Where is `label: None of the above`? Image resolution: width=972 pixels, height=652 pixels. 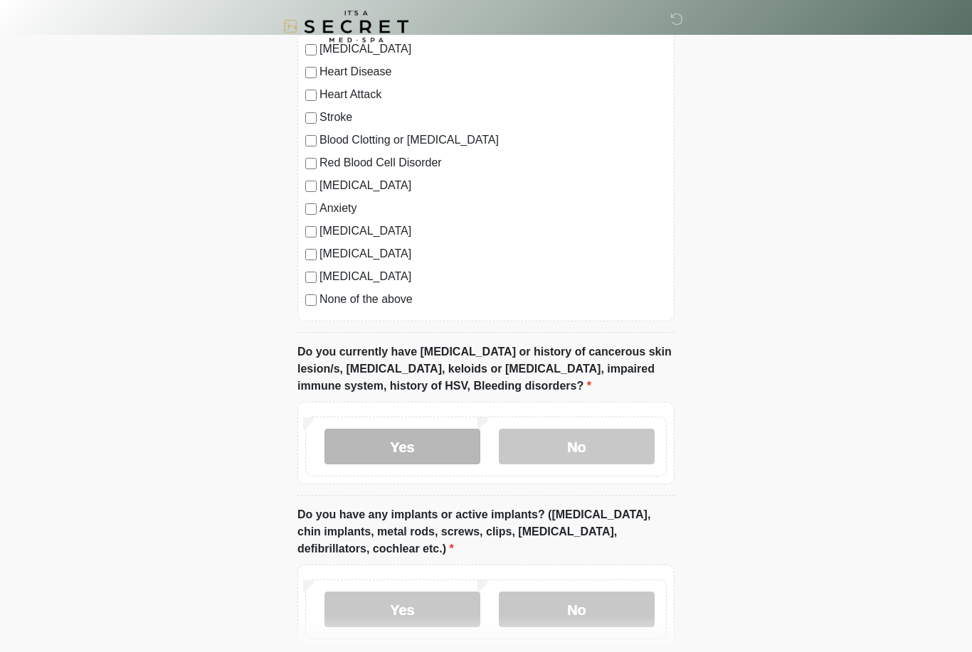
label: None of the above is located at coordinates (493, 300).